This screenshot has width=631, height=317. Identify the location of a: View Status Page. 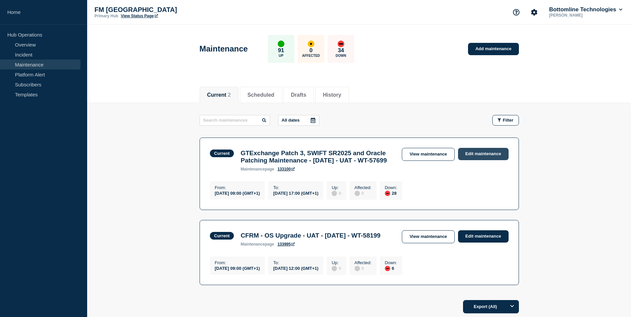
(139, 16).